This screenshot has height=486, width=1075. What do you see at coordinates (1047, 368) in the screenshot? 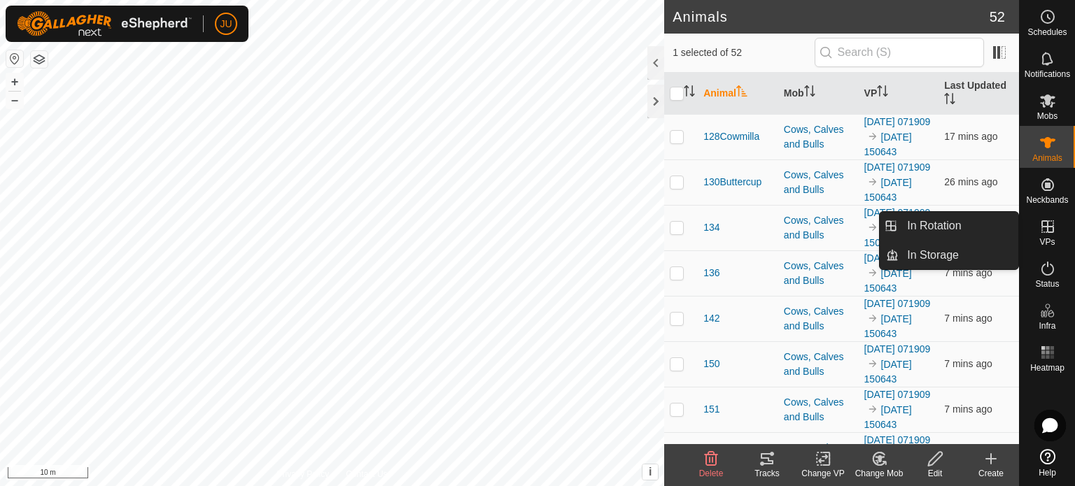
I see `span: Heatmap` at bounding box center [1047, 368].